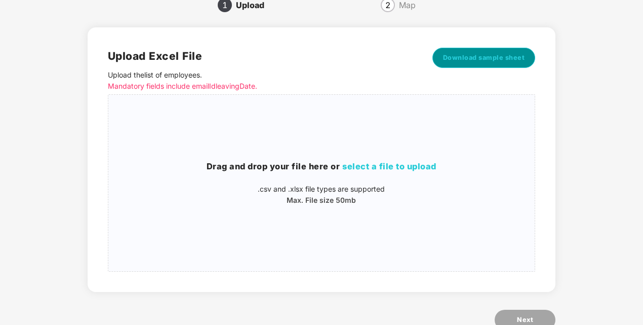  What do you see at coordinates (268, 86) in the screenshot?
I see `p: Mandatory fields include emailId leavingDate.` at bounding box center [268, 86].